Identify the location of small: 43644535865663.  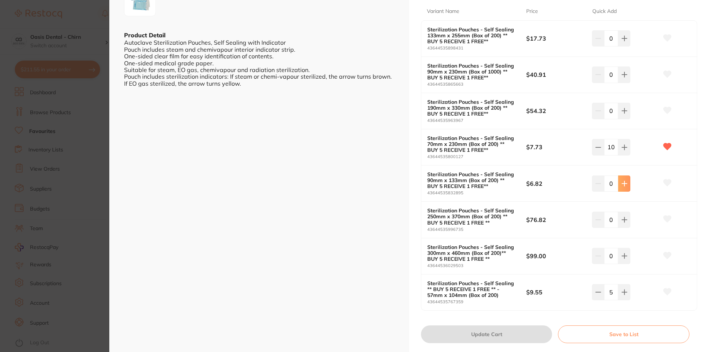
(477, 84).